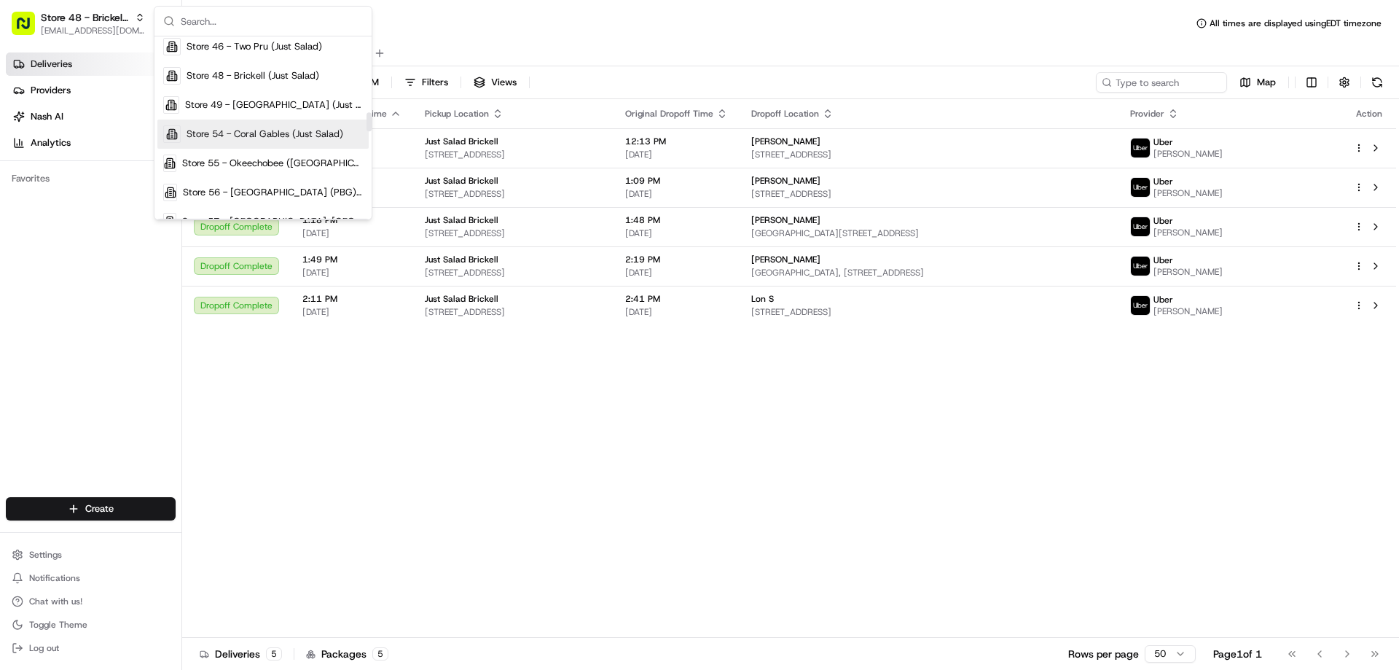 The height and width of the screenshot is (670, 1399). What do you see at coordinates (139, 366) in the screenshot?
I see `a: Powered byPylon` at bounding box center [139, 366].